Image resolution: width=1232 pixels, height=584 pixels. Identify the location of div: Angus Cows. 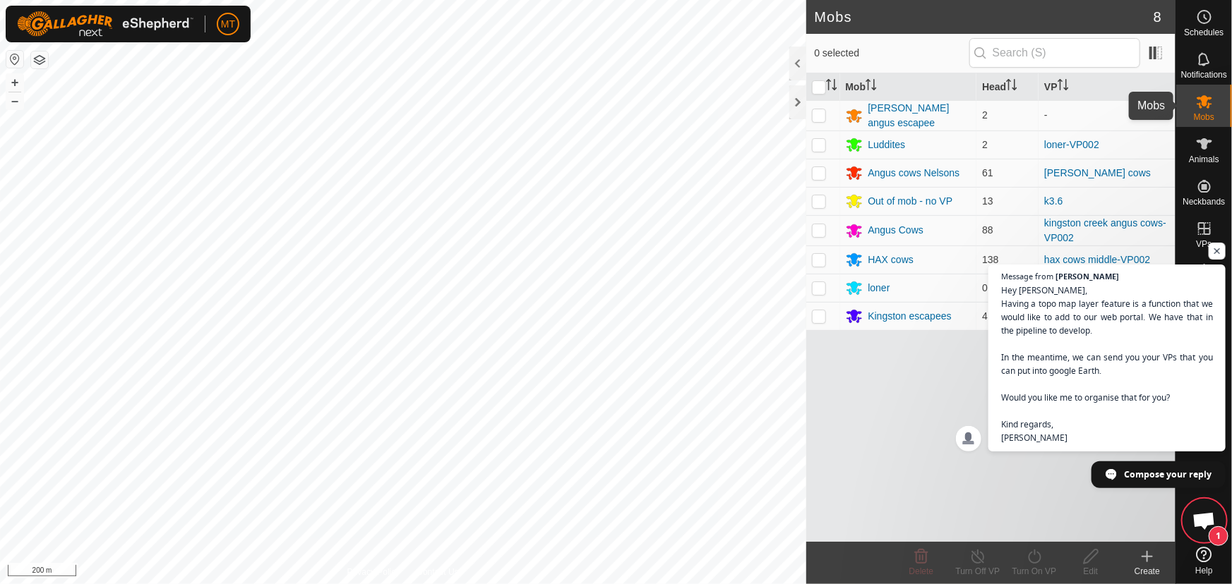
(896, 230).